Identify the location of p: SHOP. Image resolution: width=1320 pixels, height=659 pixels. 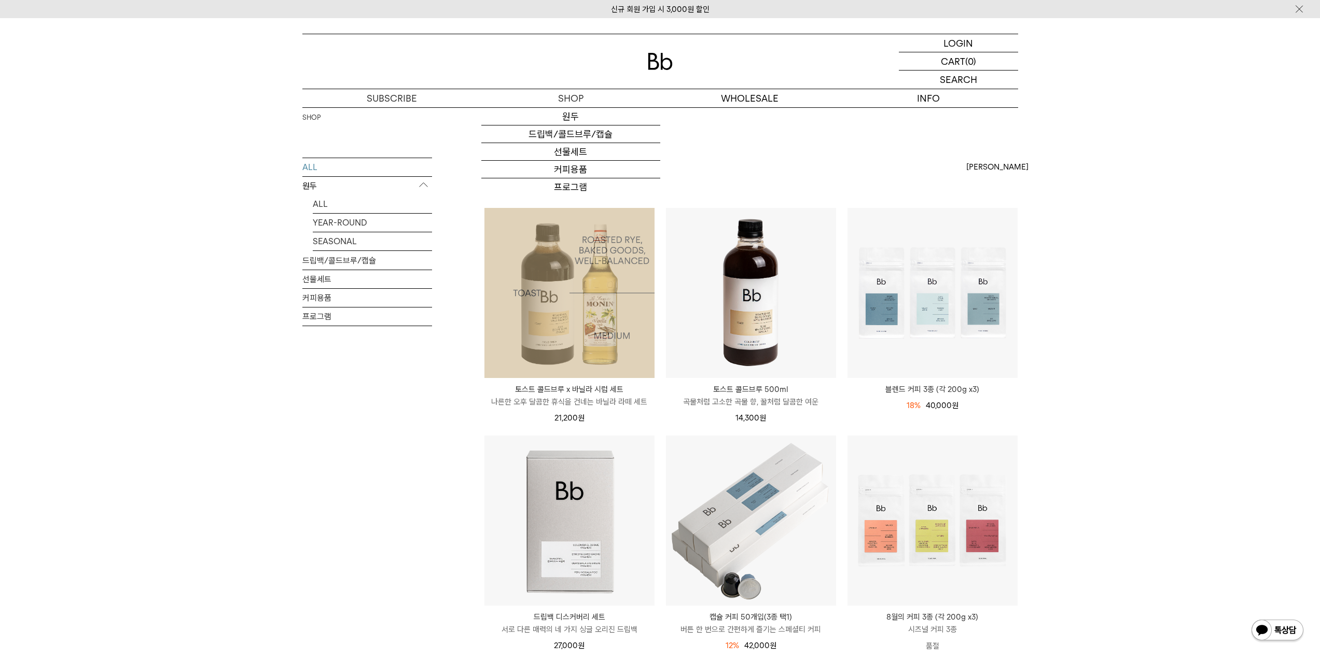
(571, 98).